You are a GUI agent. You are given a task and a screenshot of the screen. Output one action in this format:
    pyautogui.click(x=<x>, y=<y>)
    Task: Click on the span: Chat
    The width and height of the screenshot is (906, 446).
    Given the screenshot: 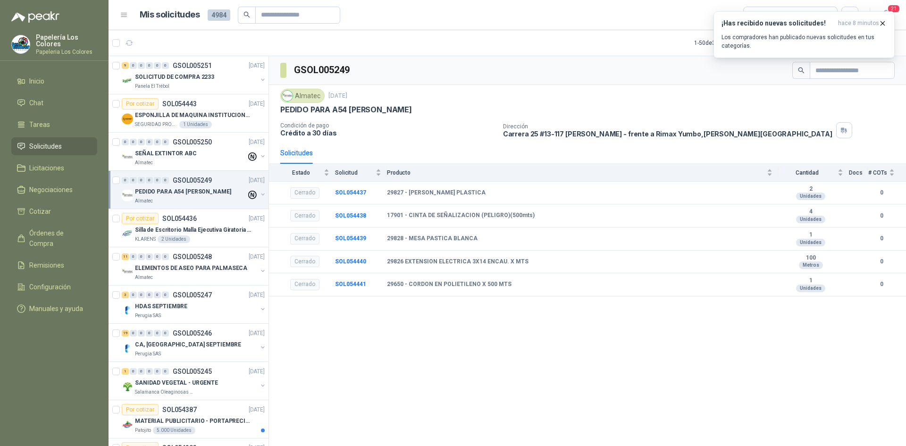 What is the action you would take?
    pyautogui.click(x=36, y=103)
    